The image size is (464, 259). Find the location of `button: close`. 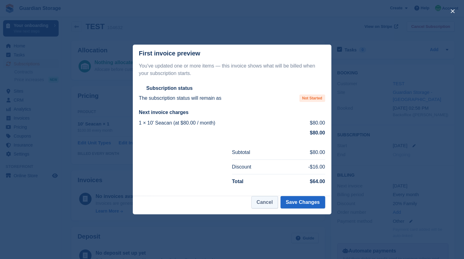

button: close is located at coordinates (453, 11).